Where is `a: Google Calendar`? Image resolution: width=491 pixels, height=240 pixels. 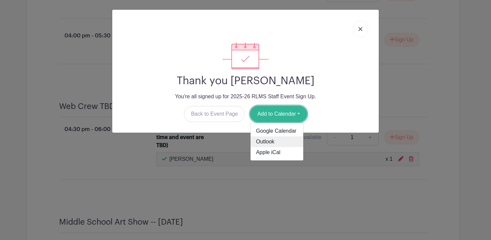 a: Google Calendar is located at coordinates (277, 131).